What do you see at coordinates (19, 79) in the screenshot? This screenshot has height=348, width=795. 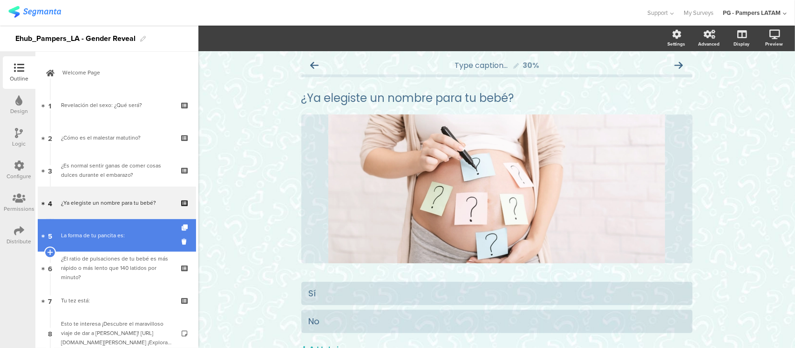 I see `div: Outline` at bounding box center [19, 79].